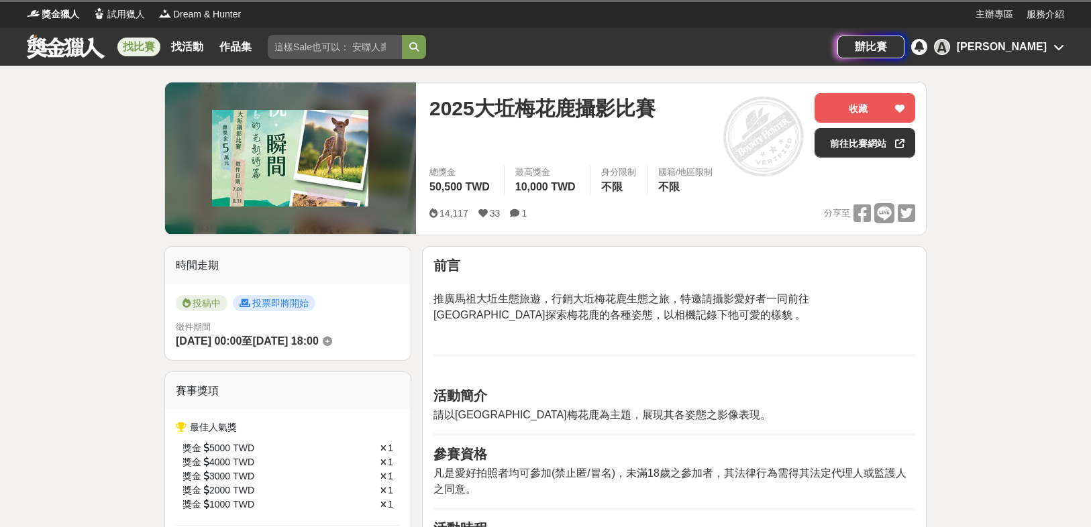  What do you see at coordinates (447, 266) in the screenshot?
I see `strong: 前言` at bounding box center [447, 266].